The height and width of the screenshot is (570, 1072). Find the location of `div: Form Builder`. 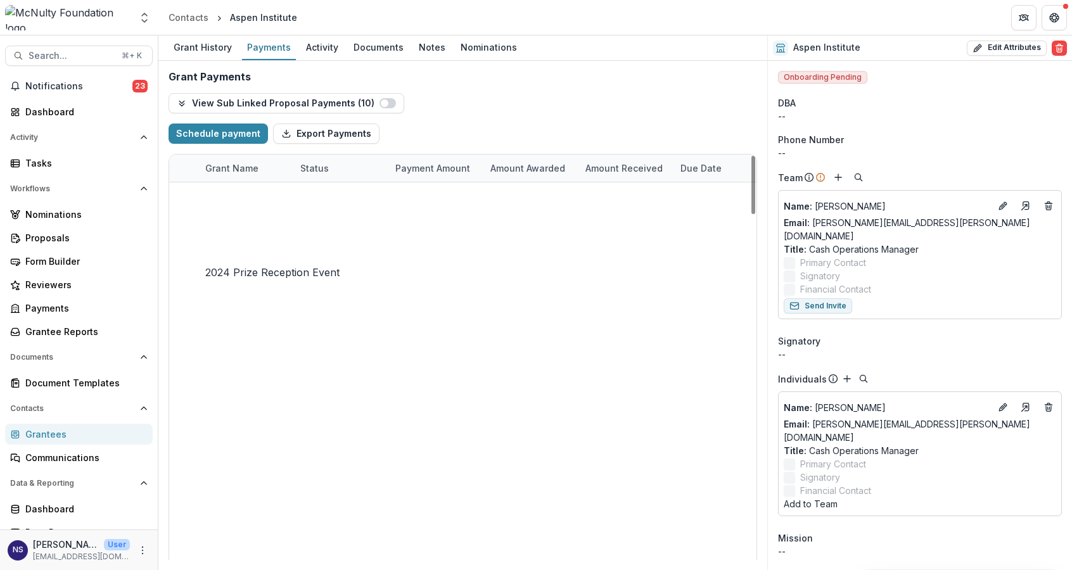

div: Form Builder is located at coordinates (84, 261).